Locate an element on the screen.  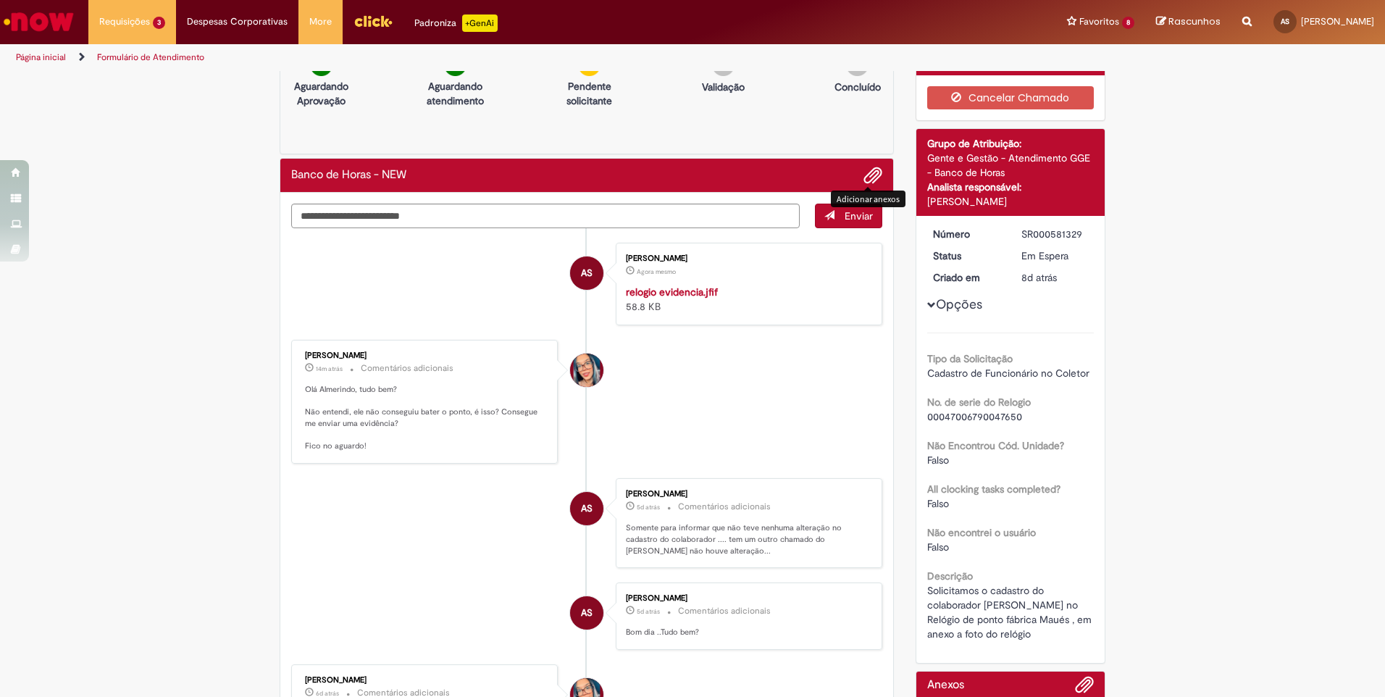
p: Concluído is located at coordinates (858, 87).